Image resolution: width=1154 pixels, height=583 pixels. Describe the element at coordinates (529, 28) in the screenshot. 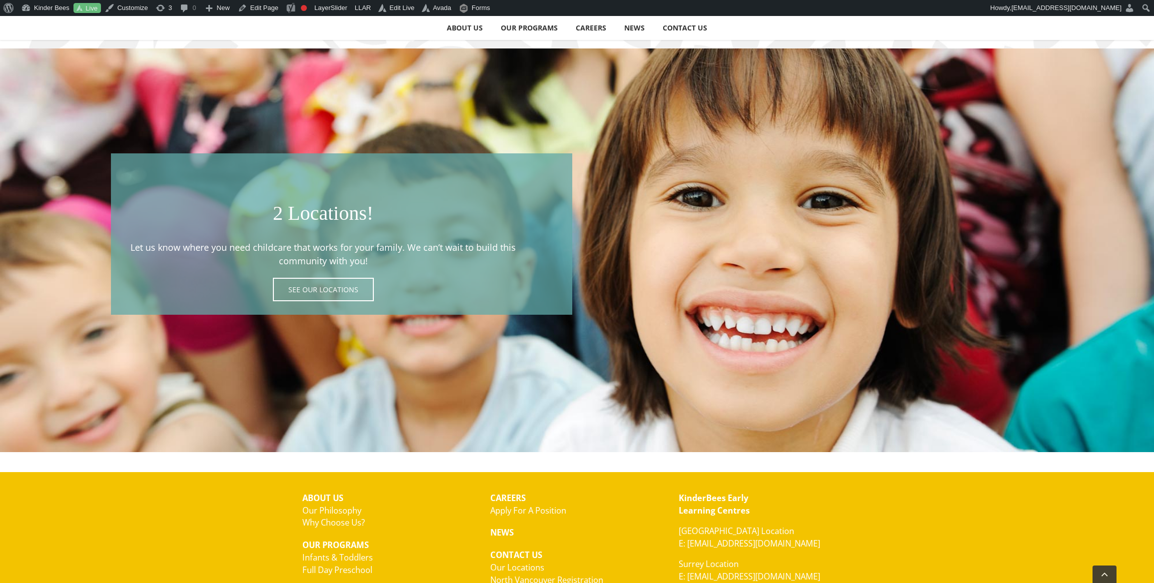

I see `span: OUR PROGRAMS` at that location.